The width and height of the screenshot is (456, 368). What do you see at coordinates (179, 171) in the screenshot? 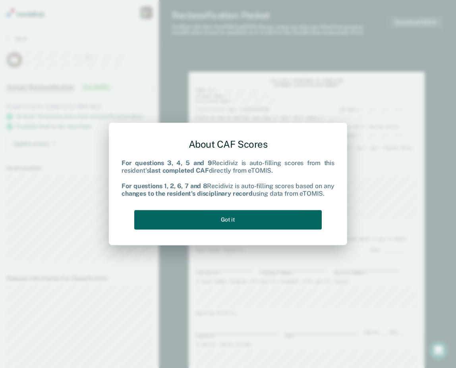
I see `b: last completed CAF` at bounding box center [179, 171].